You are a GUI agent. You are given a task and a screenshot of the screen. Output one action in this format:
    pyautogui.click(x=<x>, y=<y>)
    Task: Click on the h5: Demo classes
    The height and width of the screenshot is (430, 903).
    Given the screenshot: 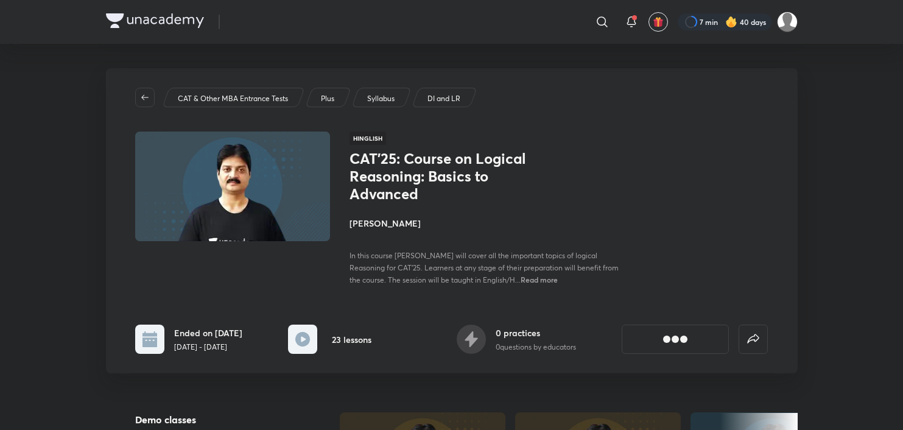 What is the action you would take?
    pyautogui.click(x=218, y=419)
    